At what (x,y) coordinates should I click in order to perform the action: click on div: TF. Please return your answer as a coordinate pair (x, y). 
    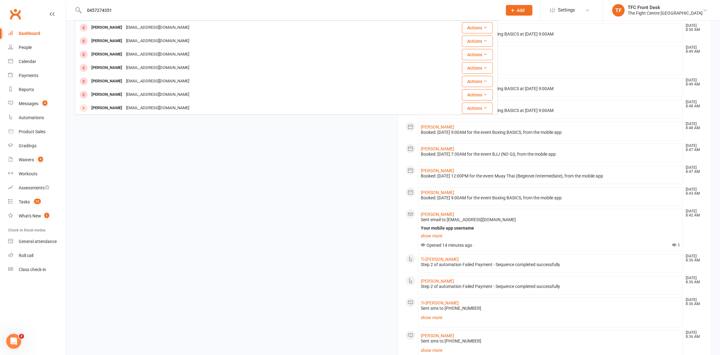
    Looking at the image, I should click on (619, 10).